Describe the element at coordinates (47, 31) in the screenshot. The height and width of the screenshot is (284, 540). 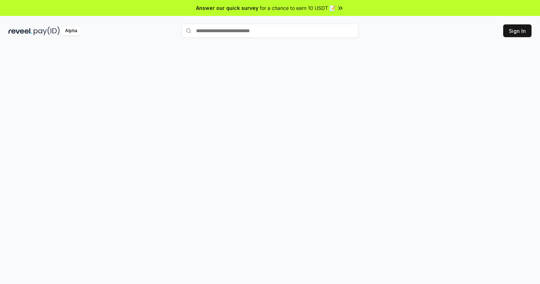
I see `img: pay_id` at that location.